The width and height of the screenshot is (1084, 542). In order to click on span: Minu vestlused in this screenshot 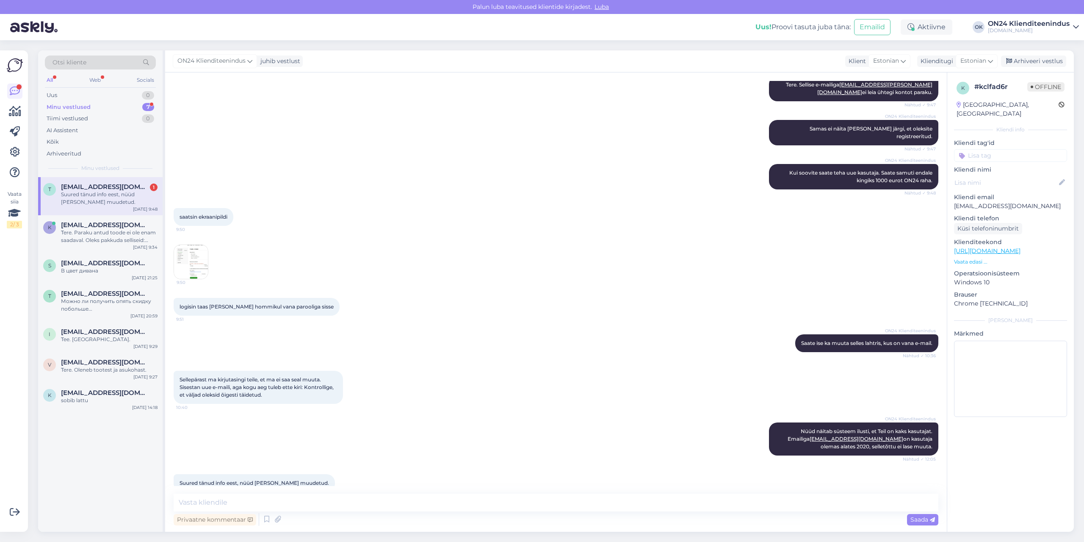, I will do `click(100, 168)`.